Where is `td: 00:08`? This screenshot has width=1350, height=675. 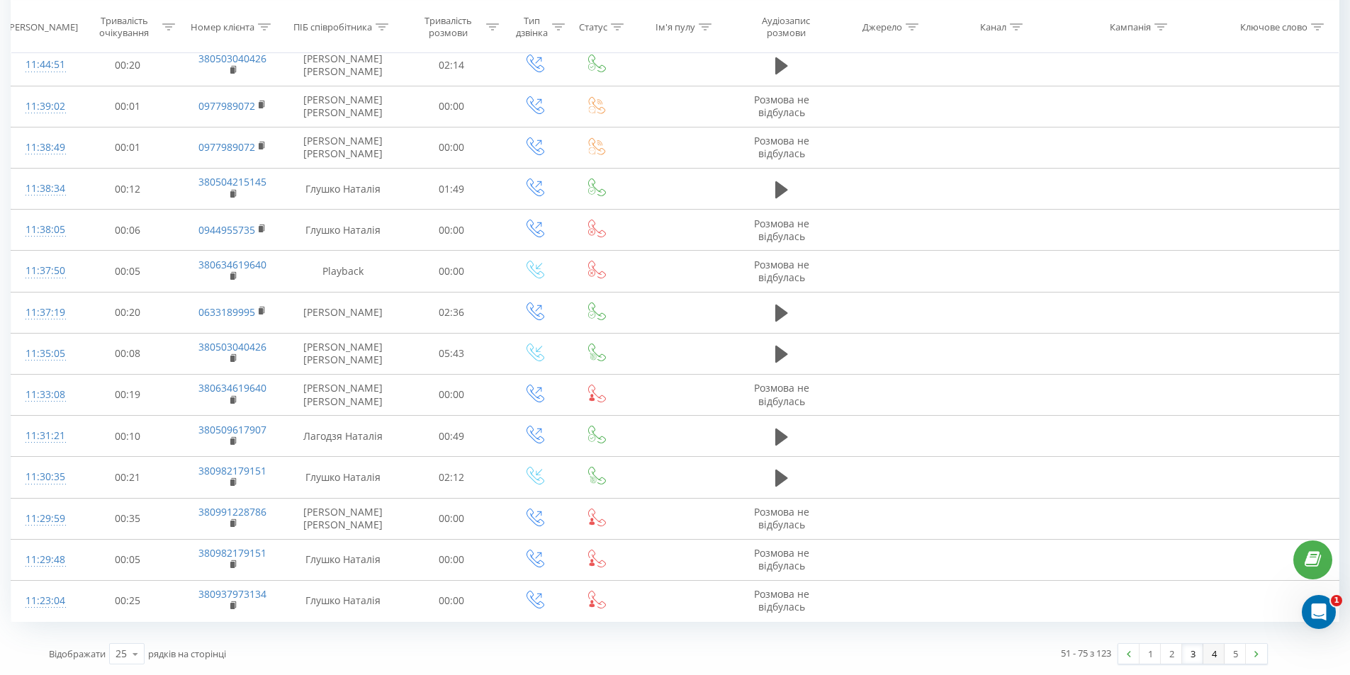 td: 00:08 is located at coordinates (128, 354).